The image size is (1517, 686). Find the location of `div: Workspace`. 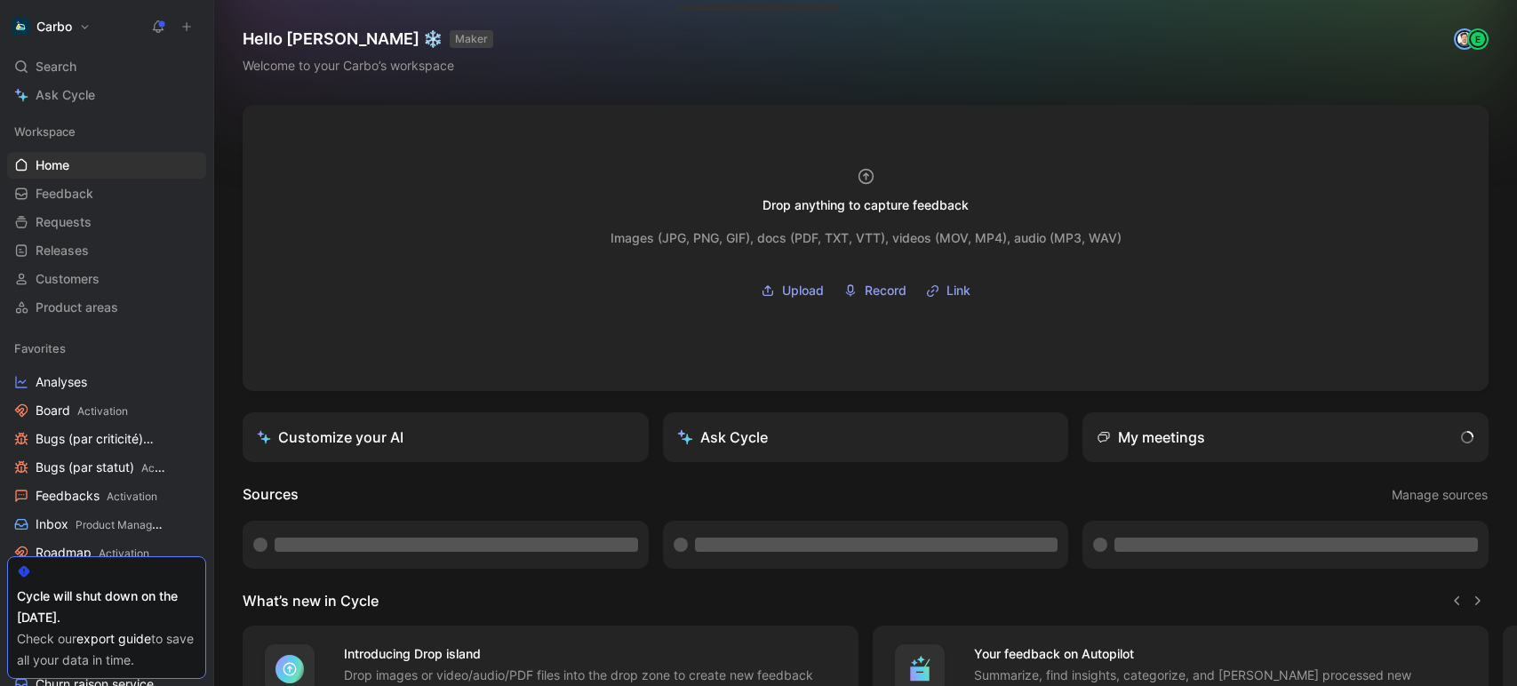

div: Workspace is located at coordinates (107, 132).